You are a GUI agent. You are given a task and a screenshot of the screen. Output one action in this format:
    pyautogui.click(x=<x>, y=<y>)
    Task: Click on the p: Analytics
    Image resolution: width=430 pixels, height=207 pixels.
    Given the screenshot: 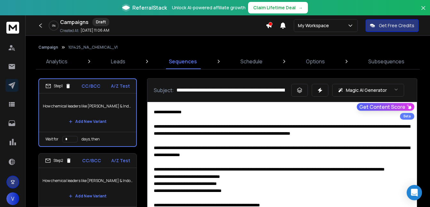 What is the action you would take?
    pyautogui.click(x=57, y=61)
    